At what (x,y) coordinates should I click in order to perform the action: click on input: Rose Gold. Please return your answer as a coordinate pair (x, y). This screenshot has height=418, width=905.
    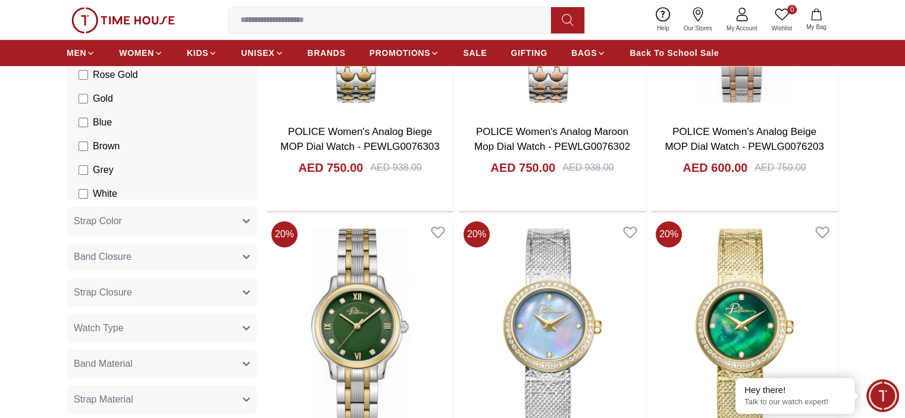
    Looking at the image, I should click on (83, 75).